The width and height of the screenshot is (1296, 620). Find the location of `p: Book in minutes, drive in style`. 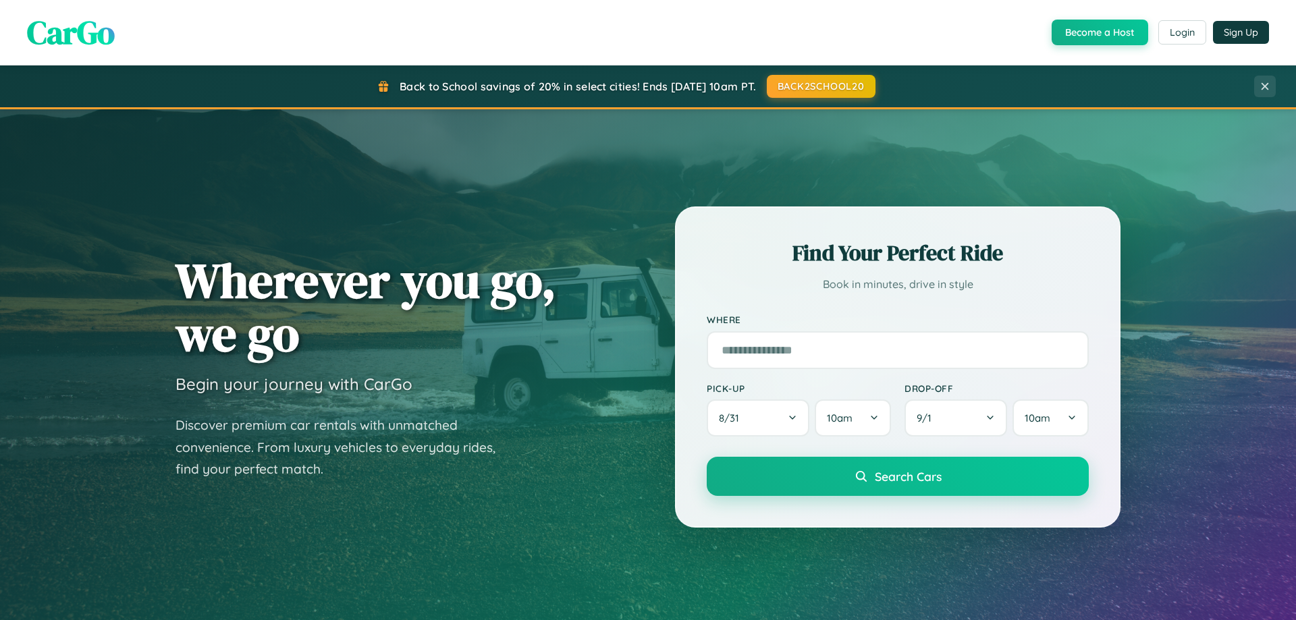

p: Book in minutes, drive in style is located at coordinates (898, 284).